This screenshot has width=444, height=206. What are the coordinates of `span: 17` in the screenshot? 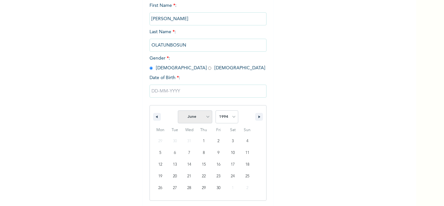 It's located at (233, 164).